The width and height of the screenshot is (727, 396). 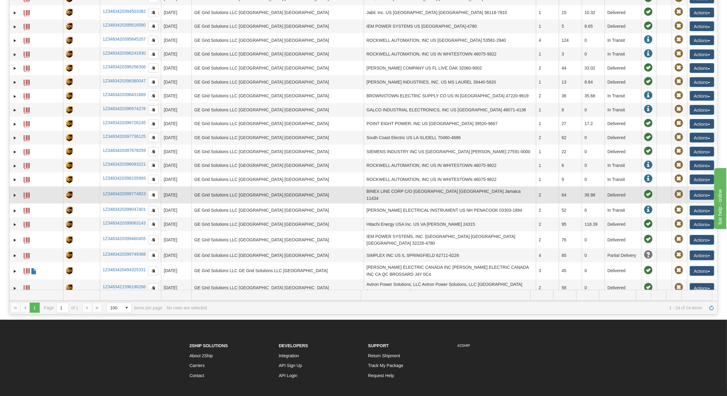 What do you see at coordinates (648, 40) in the screenshot?
I see `span: In Transit` at bounding box center [648, 40].